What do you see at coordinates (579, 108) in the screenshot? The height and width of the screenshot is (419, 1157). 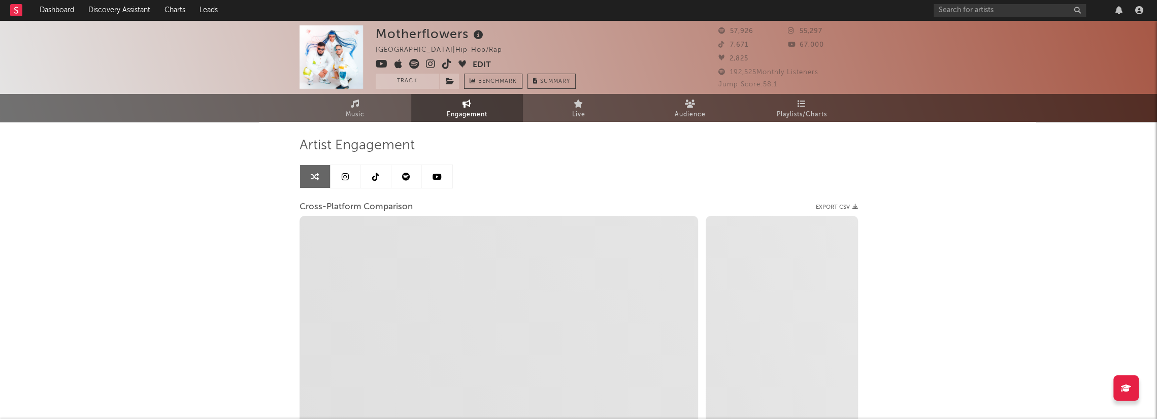 I see `a: Live` at bounding box center [579, 108].